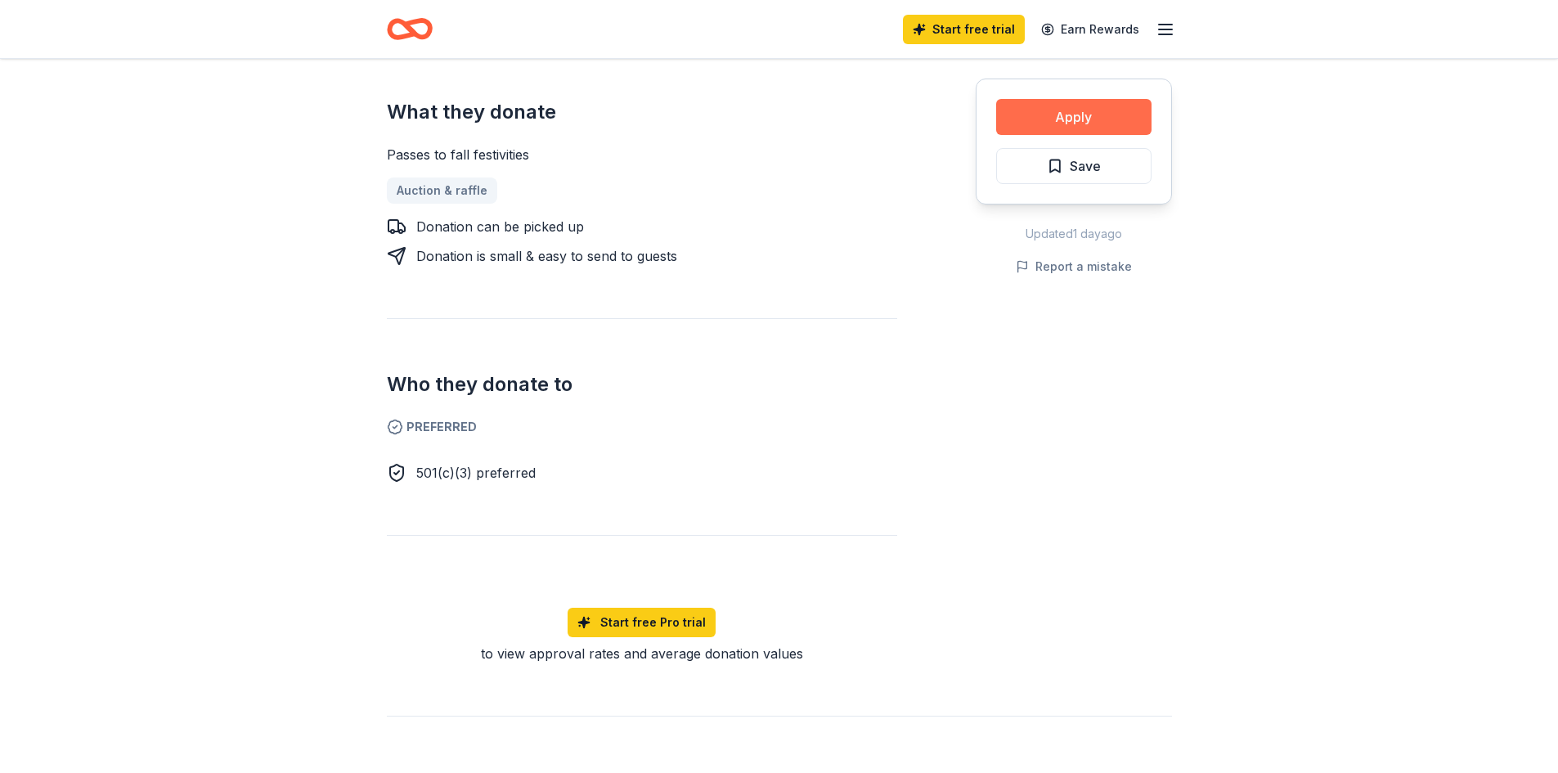 The height and width of the screenshot is (773, 1558). I want to click on div: Updated 1 day ago, so click(1074, 234).